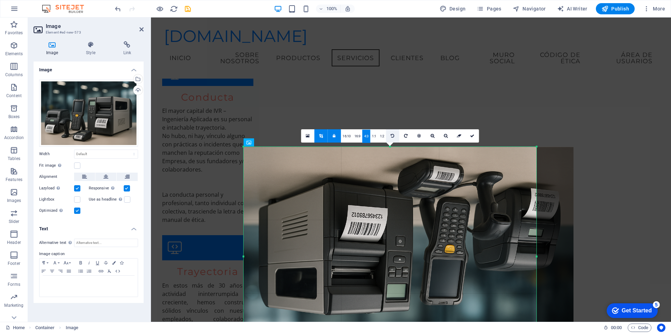 Image resolution: width=671 pixels, height=333 pixels. I want to click on button: Underline (Ctrl+U), so click(98, 263).